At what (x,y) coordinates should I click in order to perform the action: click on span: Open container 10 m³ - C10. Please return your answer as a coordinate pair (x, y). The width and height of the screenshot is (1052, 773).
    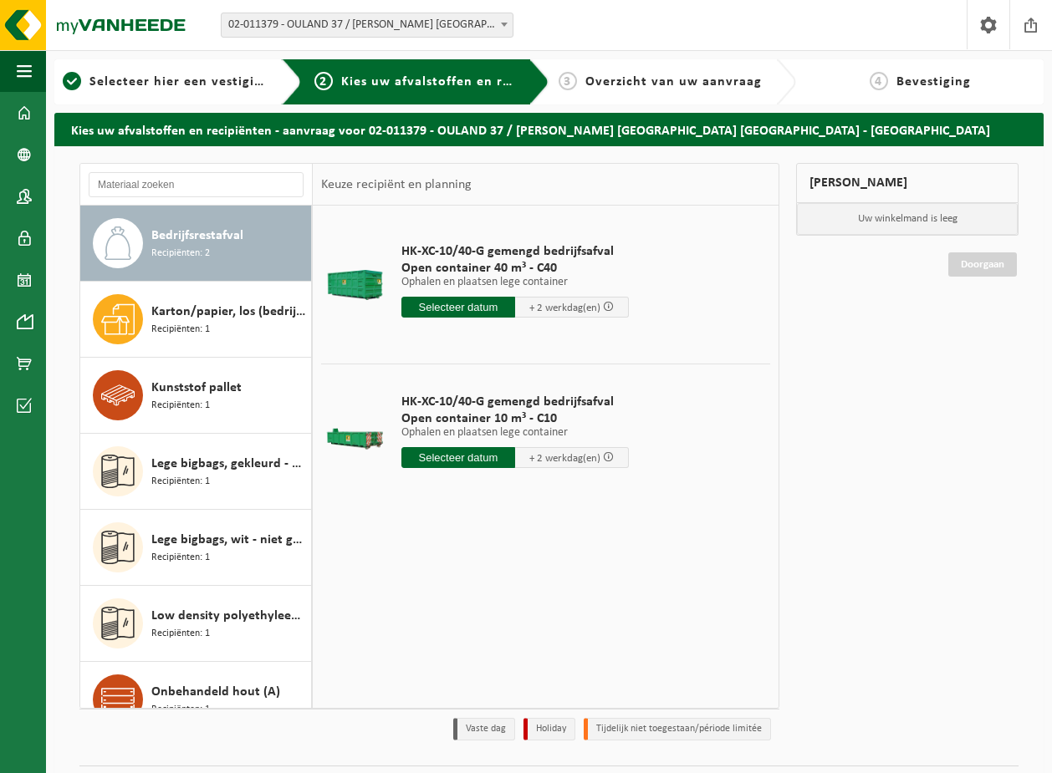
    Looking at the image, I should click on (515, 419).